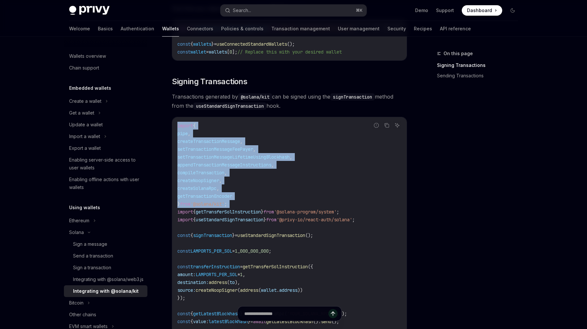 The image size is (587, 329). I want to click on a: User management, so click(359, 29).